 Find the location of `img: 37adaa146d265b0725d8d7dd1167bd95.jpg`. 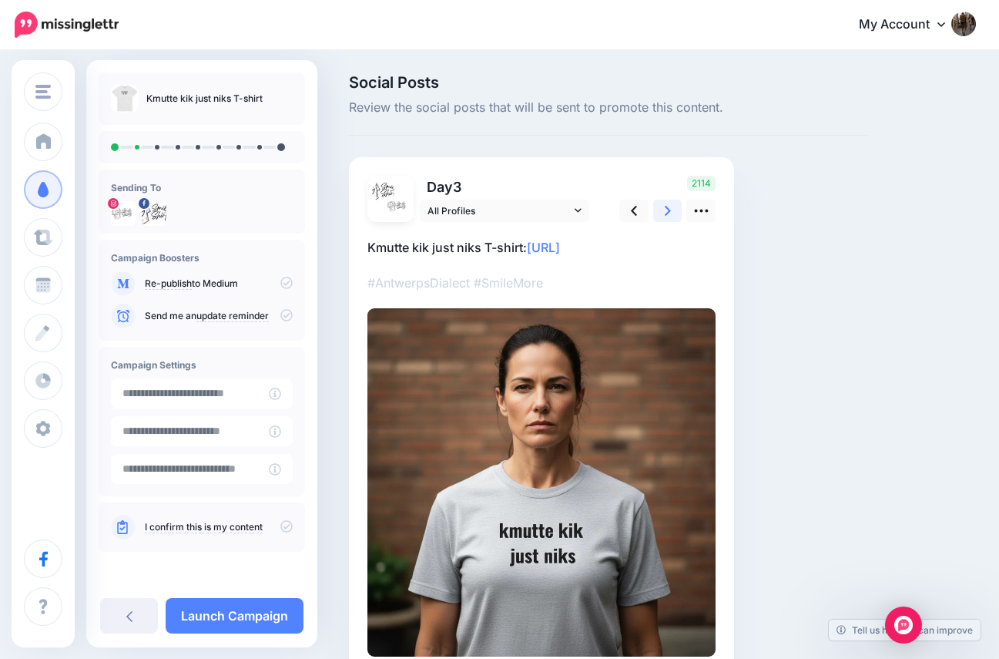

img: 37adaa146d265b0725d8d7dd1167bd95.jpg is located at coordinates (542, 482).